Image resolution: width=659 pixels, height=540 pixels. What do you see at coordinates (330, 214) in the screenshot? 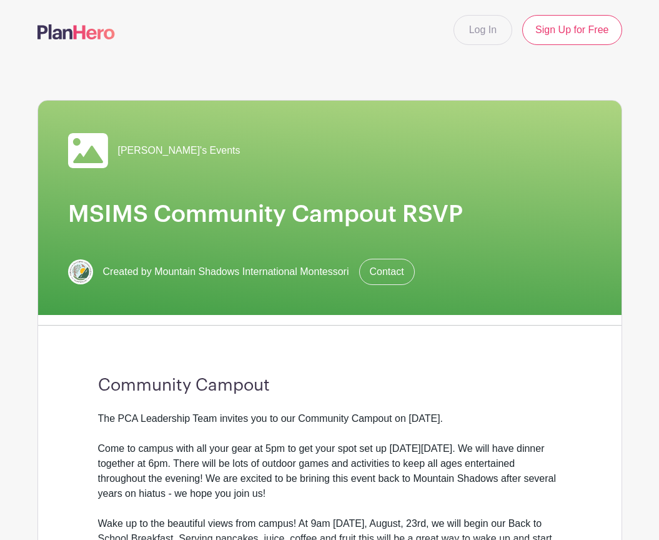
I see `h1: MSIMS Community Campout RSVP` at bounding box center [330, 214].